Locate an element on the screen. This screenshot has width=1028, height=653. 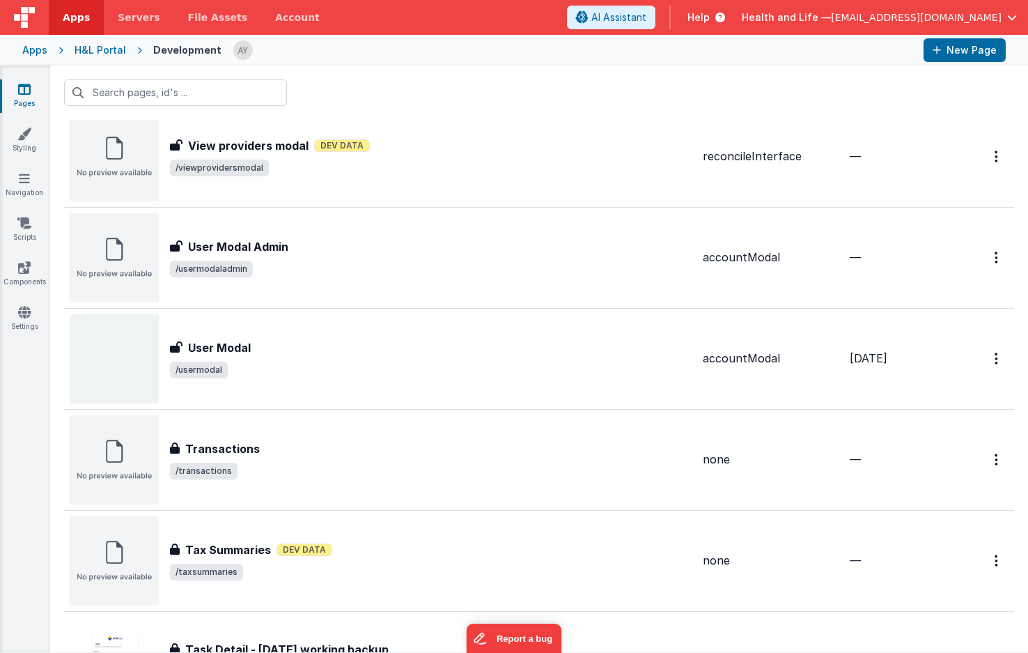
div: Development is located at coordinates (187, 50).